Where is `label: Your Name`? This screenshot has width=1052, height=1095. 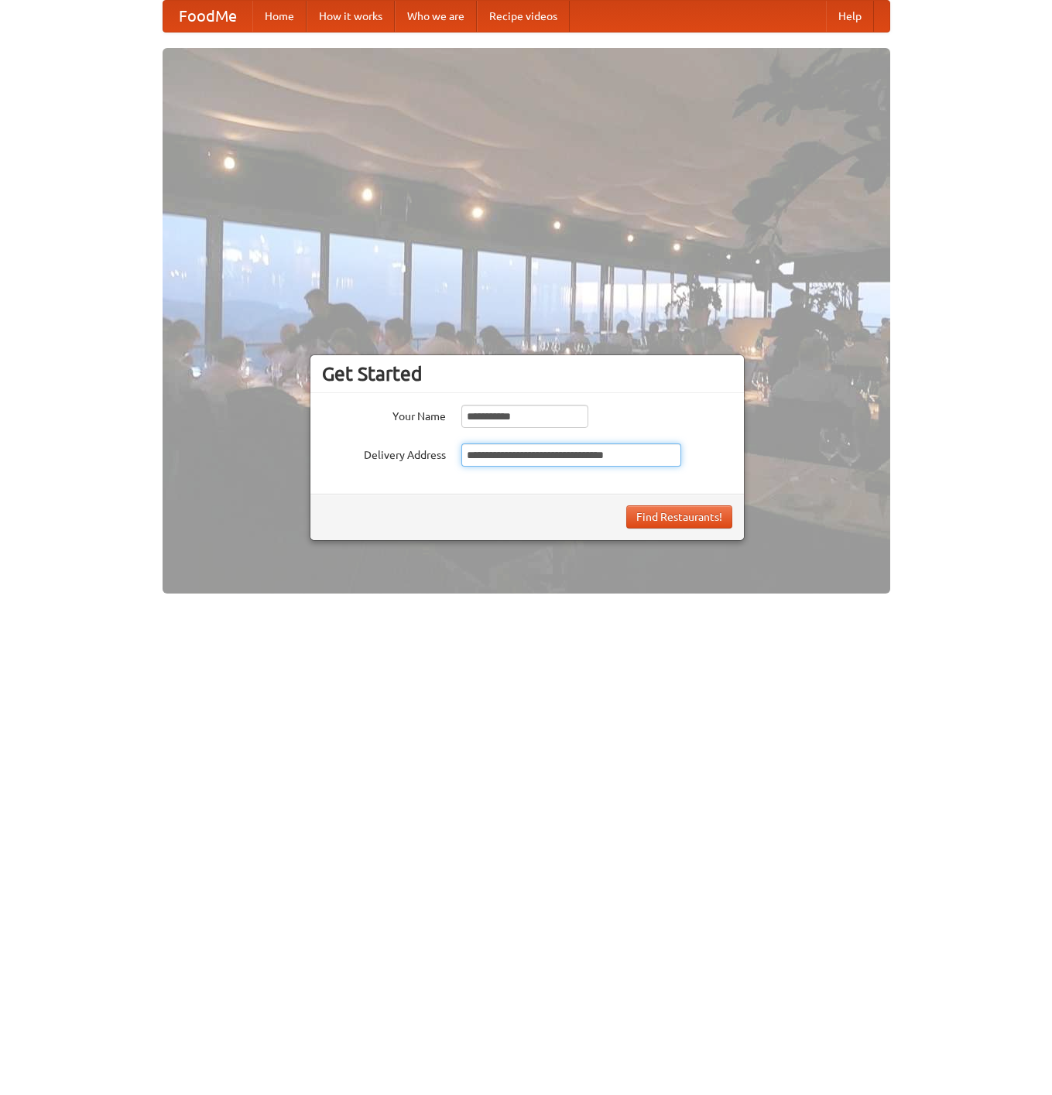
label: Your Name is located at coordinates (384, 414).